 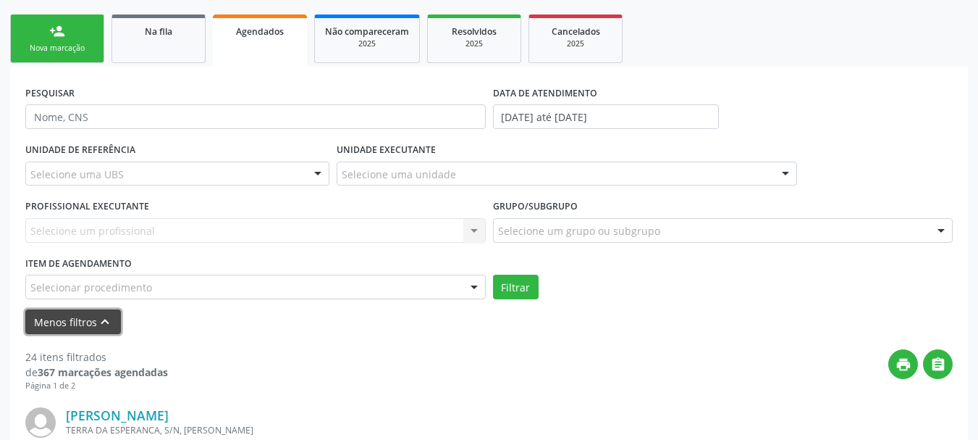 What do you see at coordinates (606, 117) in the screenshot?
I see `input: Selecione um intervalo` at bounding box center [606, 117].